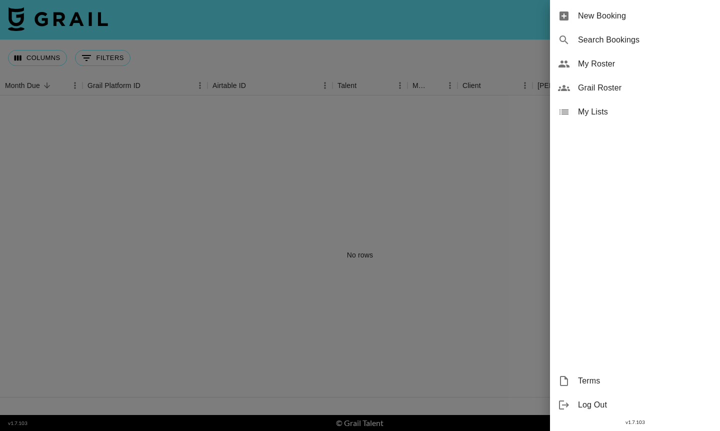 The width and height of the screenshot is (720, 431). Describe the element at coordinates (645, 16) in the screenshot. I see `span: New Booking` at that location.